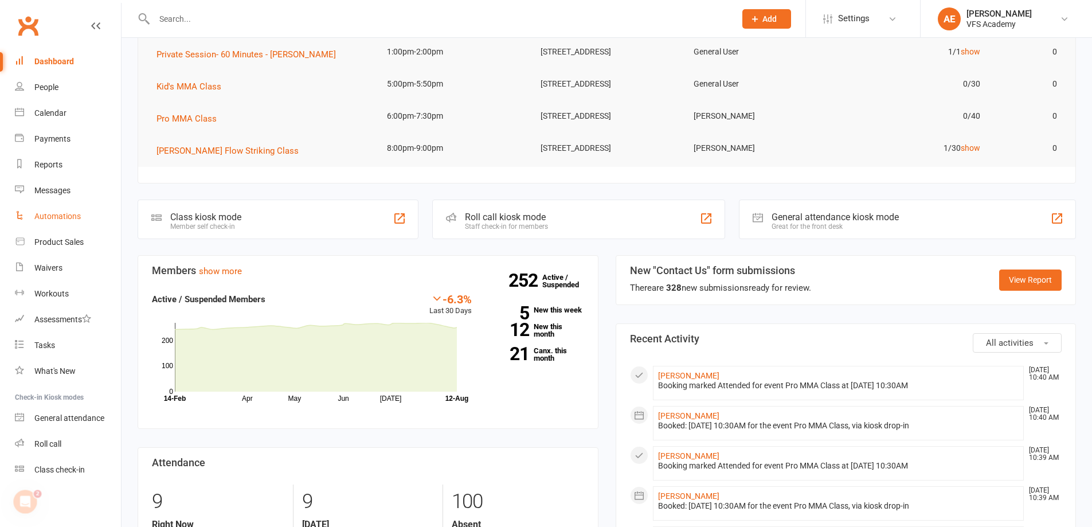  What do you see at coordinates (767, 19) in the screenshot?
I see `button: Add` at bounding box center [767, 19].